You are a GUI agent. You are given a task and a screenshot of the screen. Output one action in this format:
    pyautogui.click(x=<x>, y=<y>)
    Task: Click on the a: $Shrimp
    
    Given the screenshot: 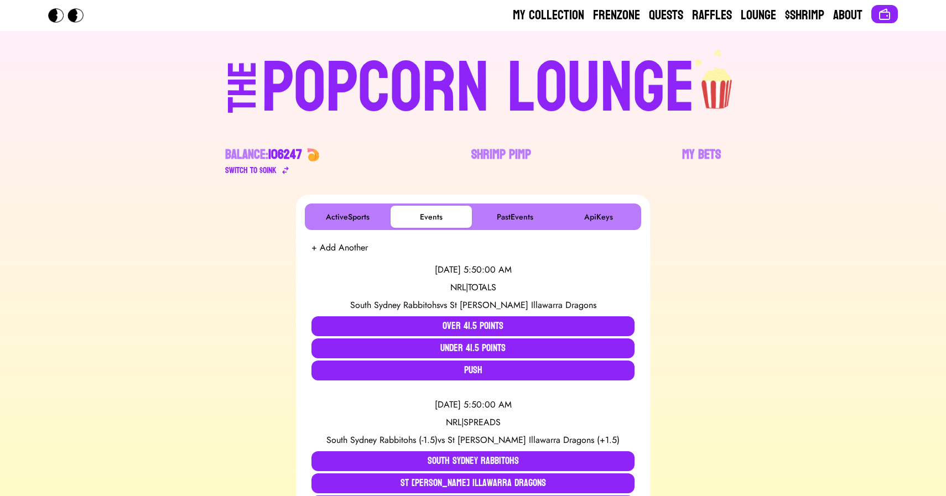 What is the action you would take?
    pyautogui.click(x=804, y=15)
    